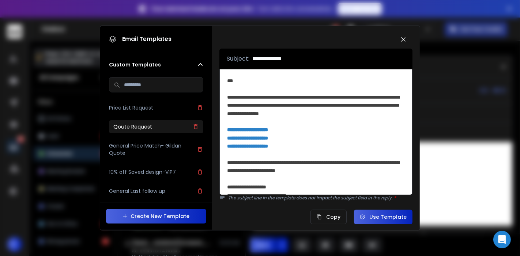 This screenshot has height=256, width=520. Describe the element at coordinates (238, 59) in the screenshot. I see `p: Subject:` at that location.